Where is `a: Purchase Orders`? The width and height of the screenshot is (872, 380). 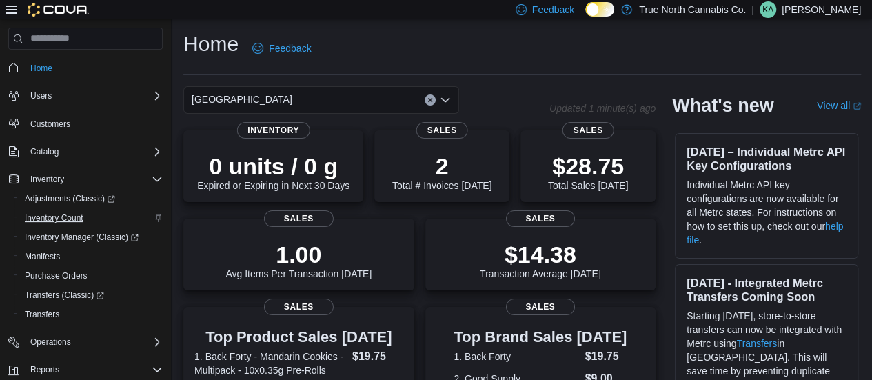 a: Purchase Orders is located at coordinates (56, 276).